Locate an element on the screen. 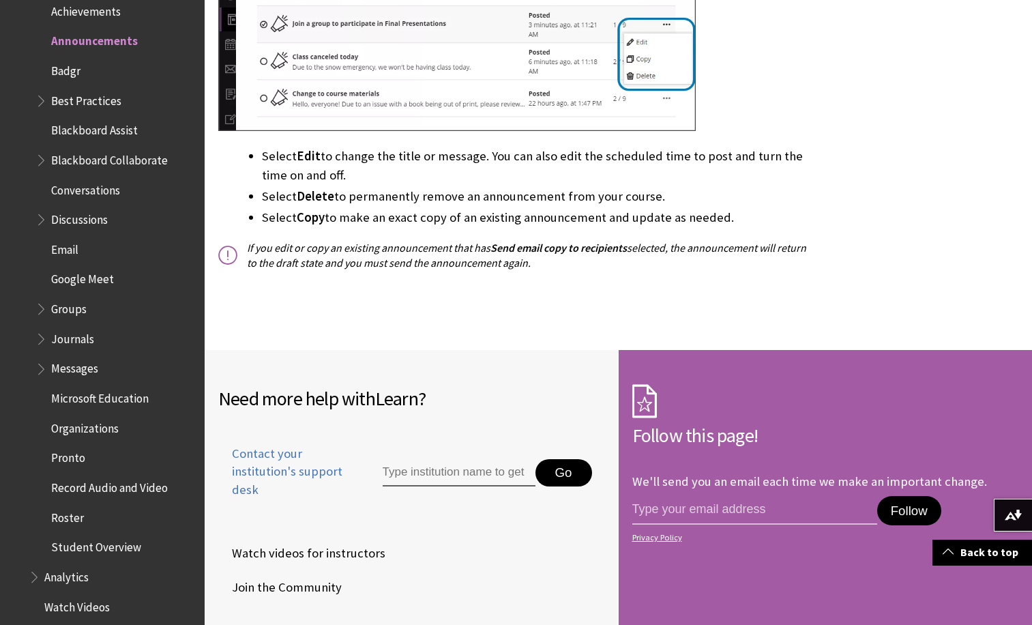  li: Select to change the title or message. You can also edit the scheduled time to post and turn the ... is located at coordinates (539, 166).